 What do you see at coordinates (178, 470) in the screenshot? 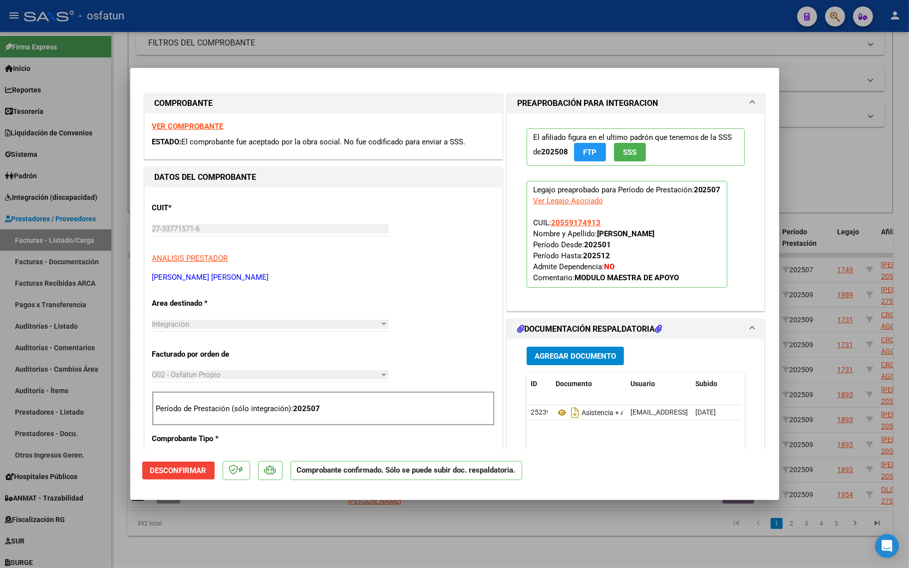
I see `button: Desconfirmar` at bounding box center [178, 470].